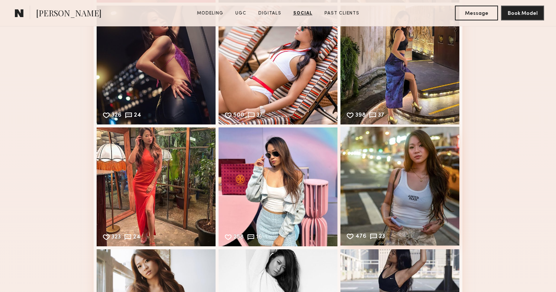  I want to click on a: Modeling, so click(210, 13).